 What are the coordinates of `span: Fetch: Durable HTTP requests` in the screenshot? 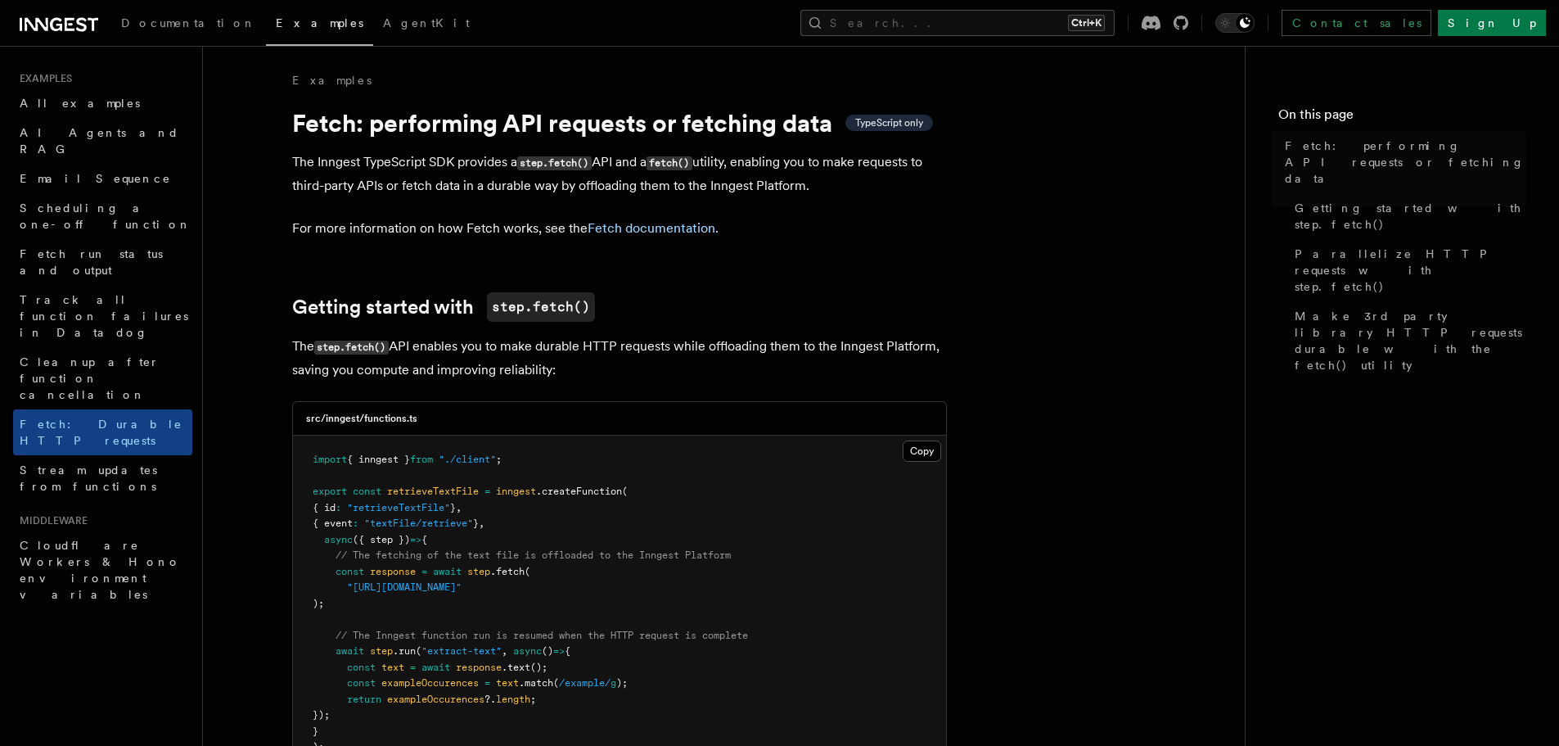 It's located at (101, 432).